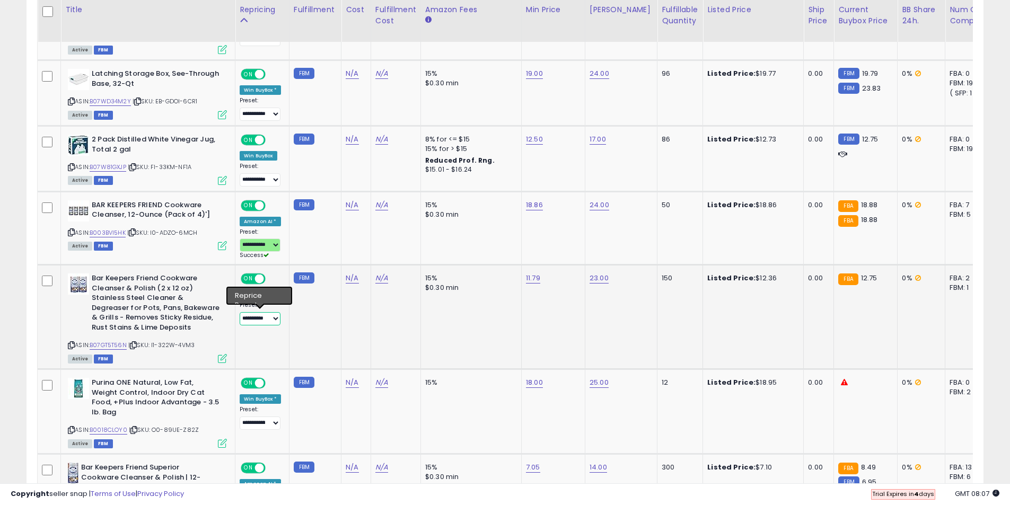 The image size is (1010, 505). What do you see at coordinates (967, 205) in the screenshot?
I see `div: FBA: 7` at bounding box center [967, 205].